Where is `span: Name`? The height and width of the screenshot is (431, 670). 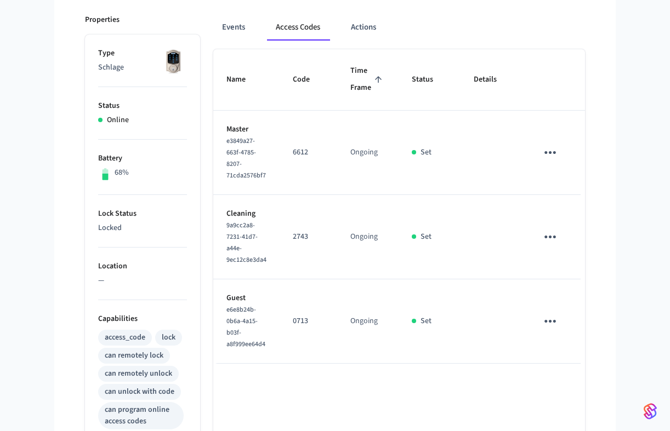
span: Name is located at coordinates (243, 79).